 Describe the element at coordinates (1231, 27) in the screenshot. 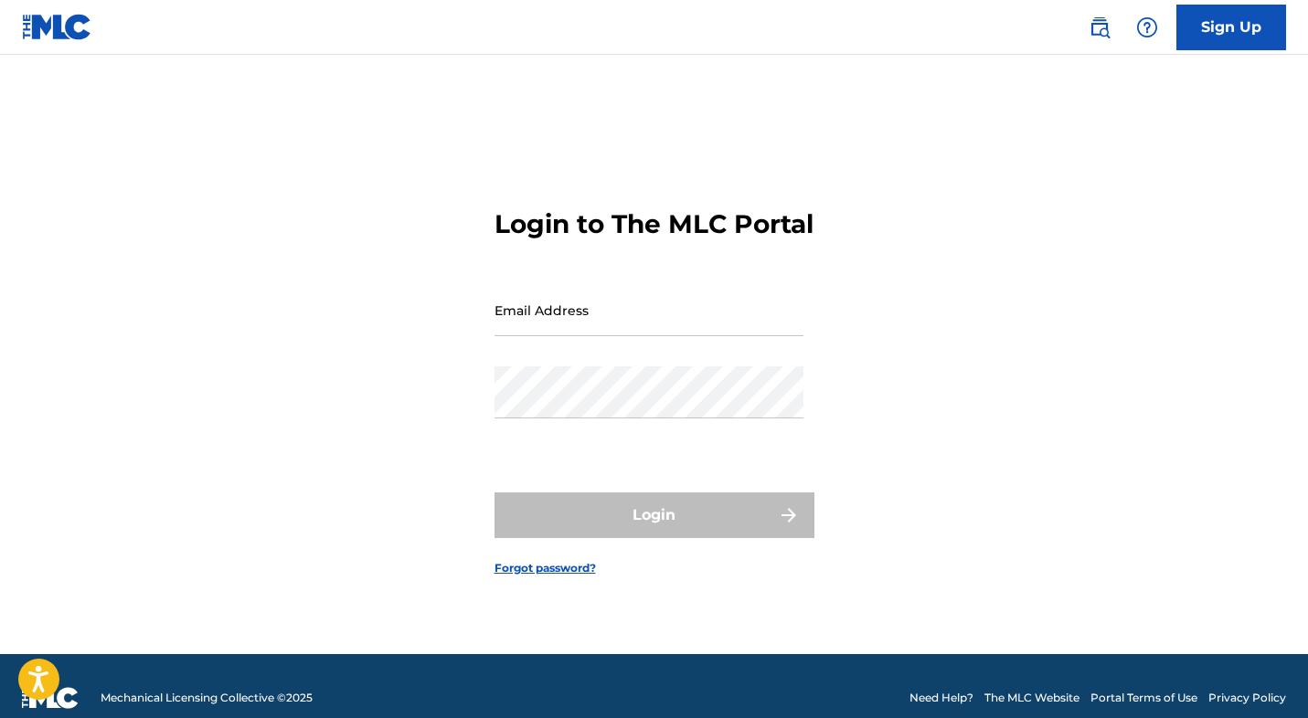

I see `a: Sign Up` at that location.